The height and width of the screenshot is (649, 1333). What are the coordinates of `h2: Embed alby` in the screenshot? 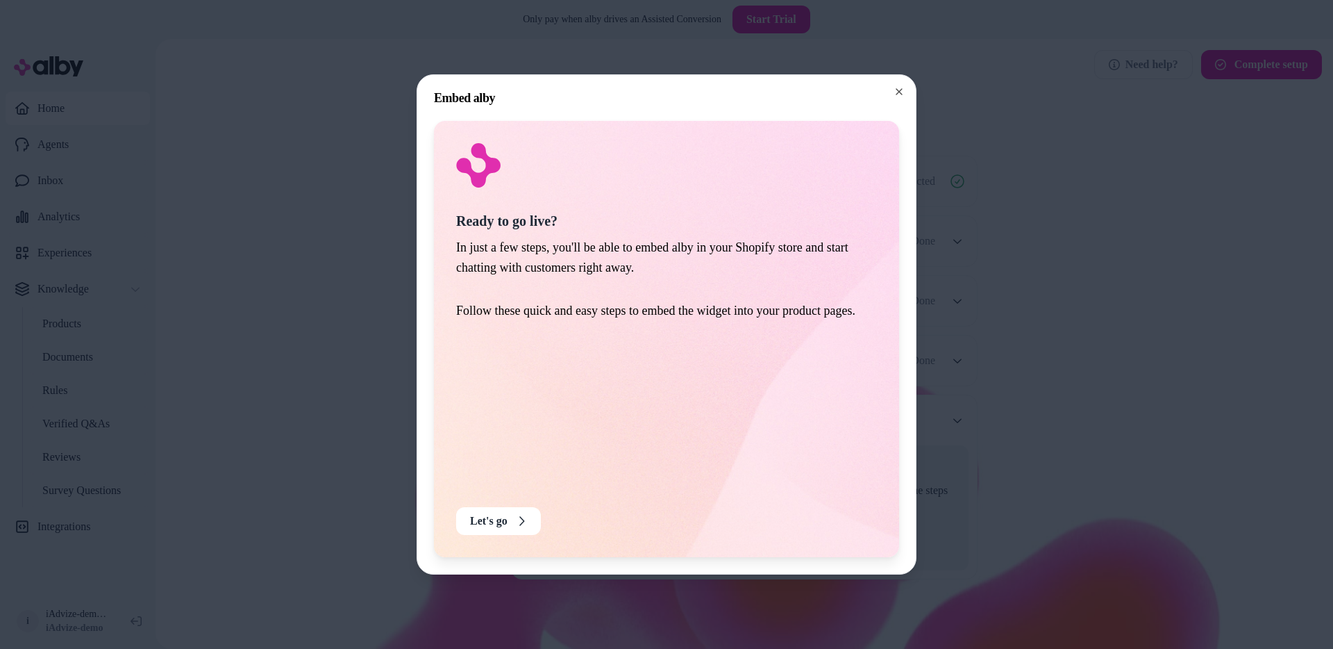 It's located at (667, 98).